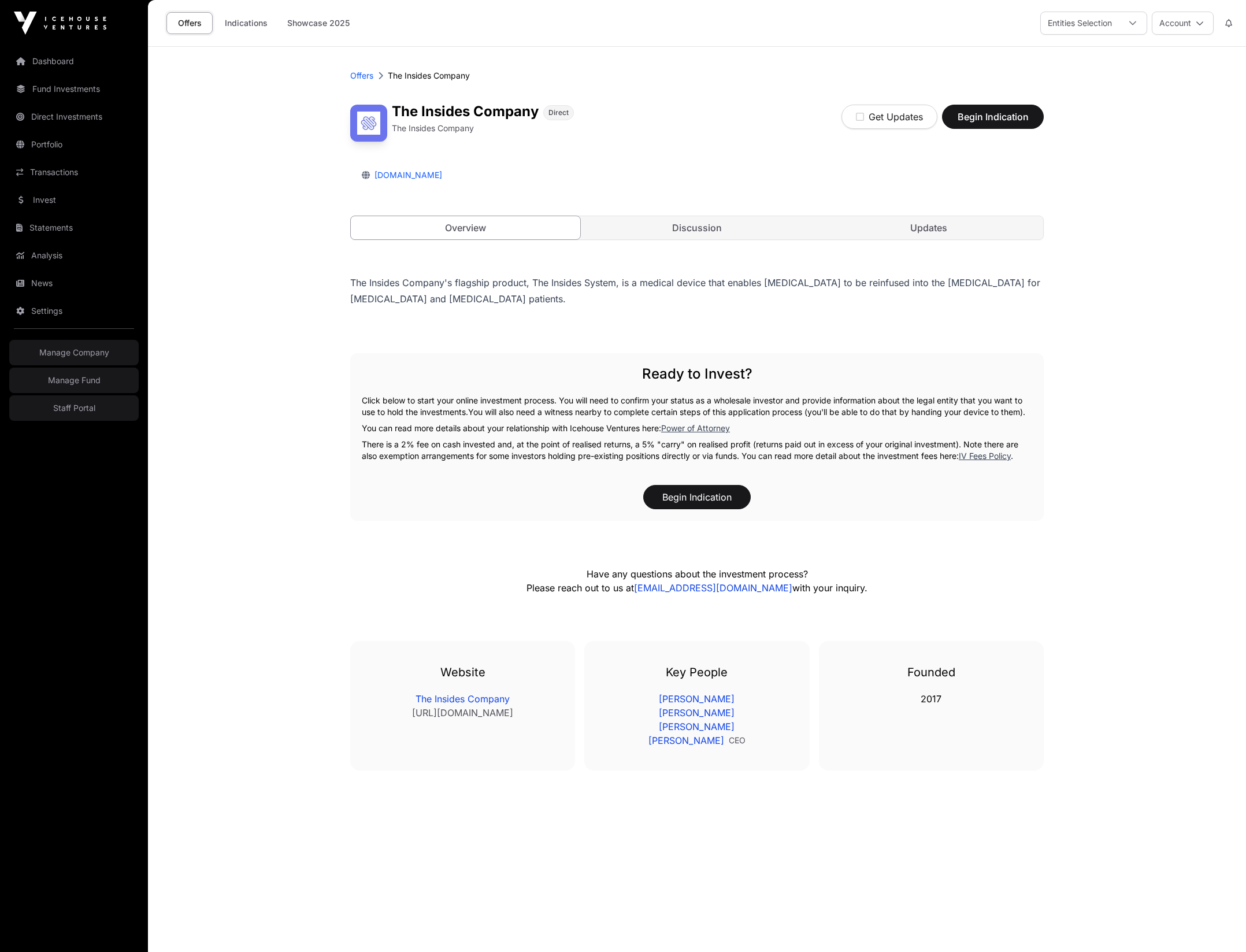 The image size is (1246, 952). What do you see at coordinates (930, 672) in the screenshot?
I see `h3: Founded` at bounding box center [930, 672].